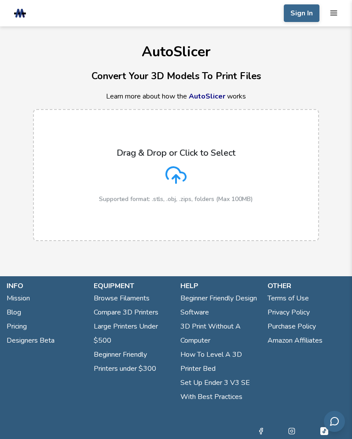  I want to click on a: Compare 3D Printers, so click(126, 312).